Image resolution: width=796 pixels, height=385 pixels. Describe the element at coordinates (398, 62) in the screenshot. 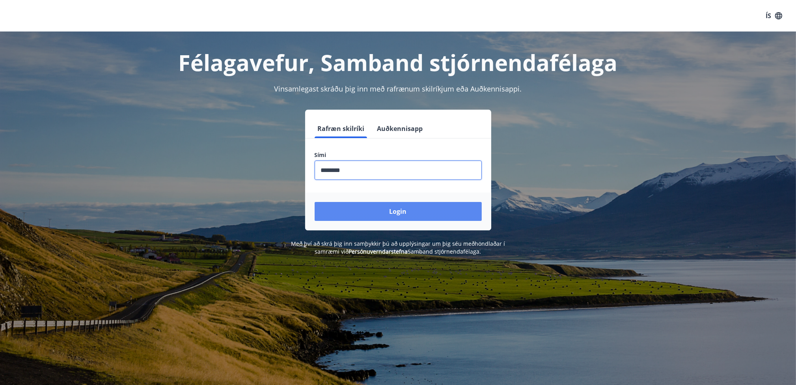

I see `h1: Félagavefur, Samband stjórnendafélaga` at that location.